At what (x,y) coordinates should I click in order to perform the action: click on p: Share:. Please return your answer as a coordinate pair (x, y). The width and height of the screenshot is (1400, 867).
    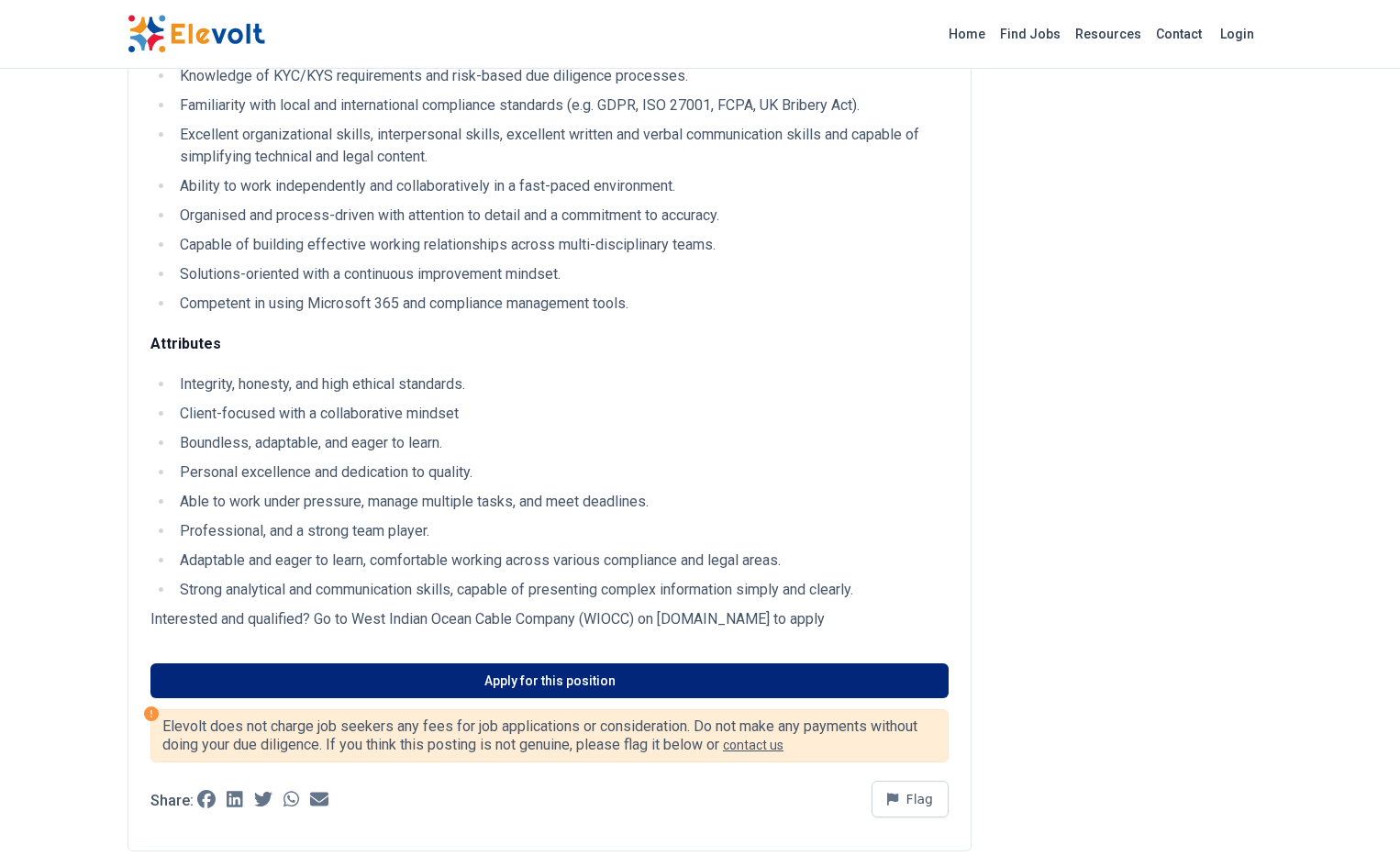
    Looking at the image, I should click on (172, 801).